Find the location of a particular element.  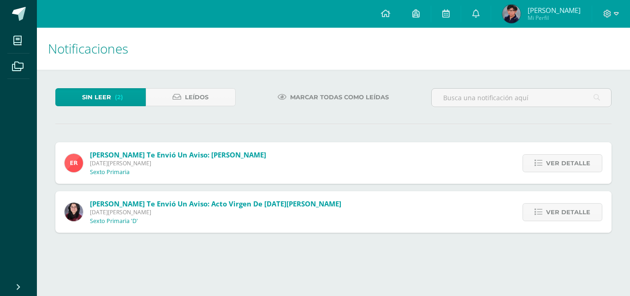

a: Sin leer(2) is located at coordinates (101, 97).